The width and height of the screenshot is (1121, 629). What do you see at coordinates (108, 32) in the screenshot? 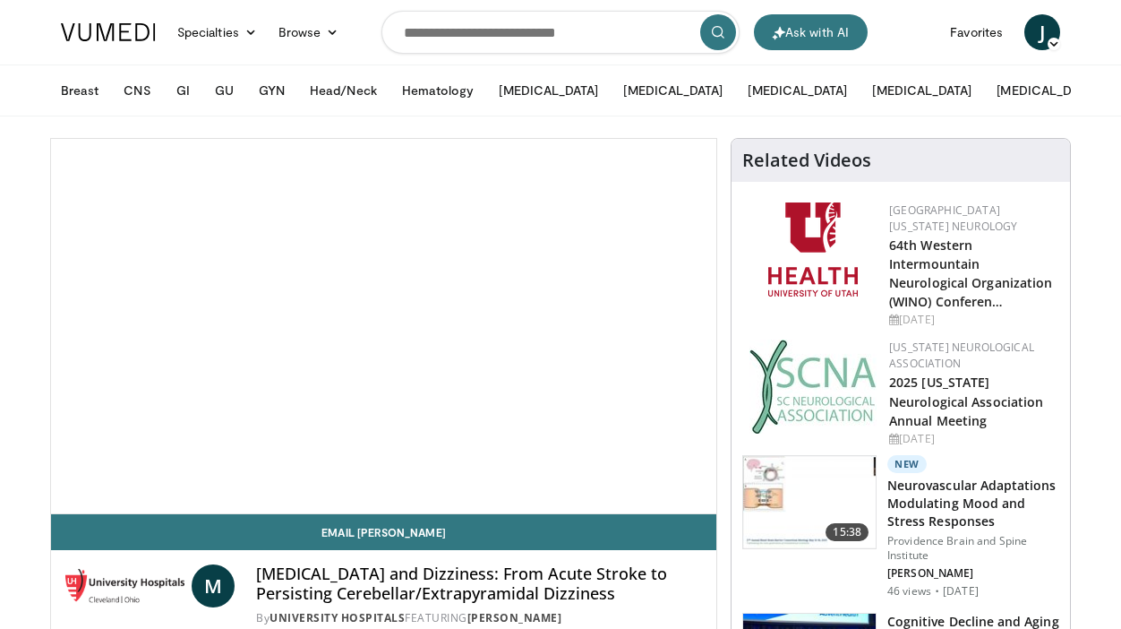
I see `img: VuMedi Logo` at bounding box center [108, 32].